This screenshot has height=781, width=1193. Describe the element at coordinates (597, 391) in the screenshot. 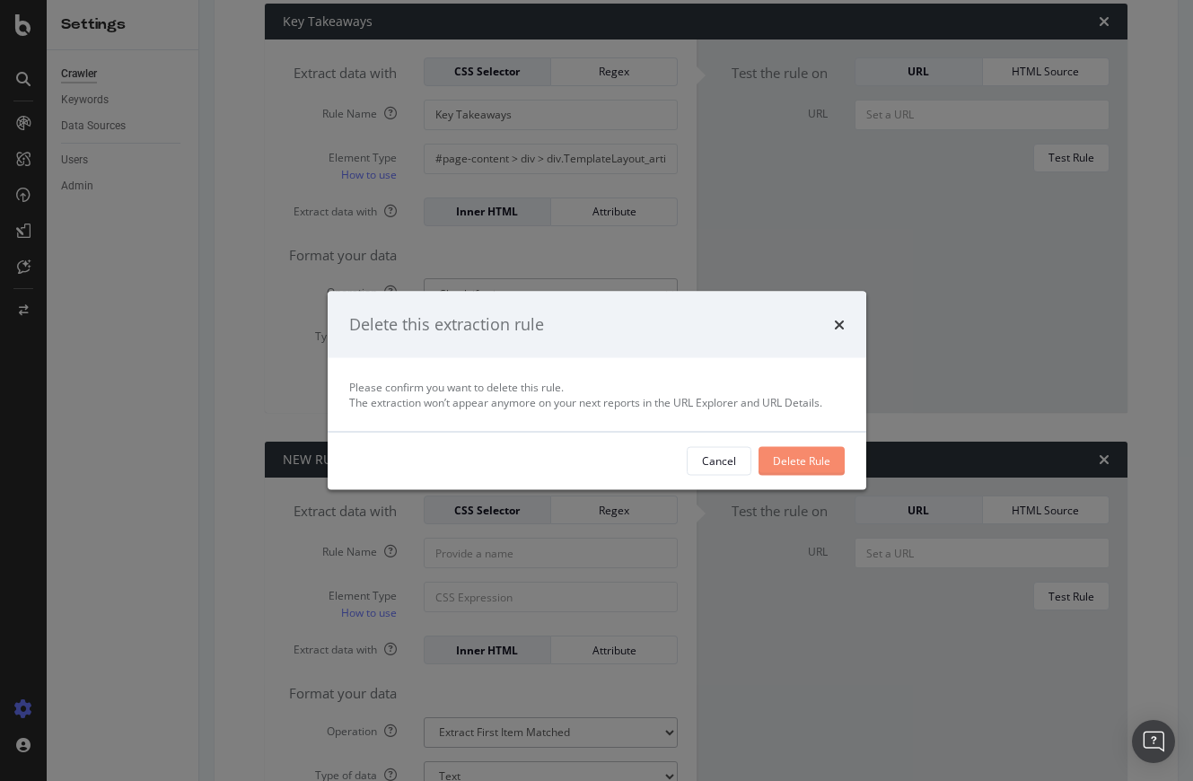

I see `div: modal` at that location.